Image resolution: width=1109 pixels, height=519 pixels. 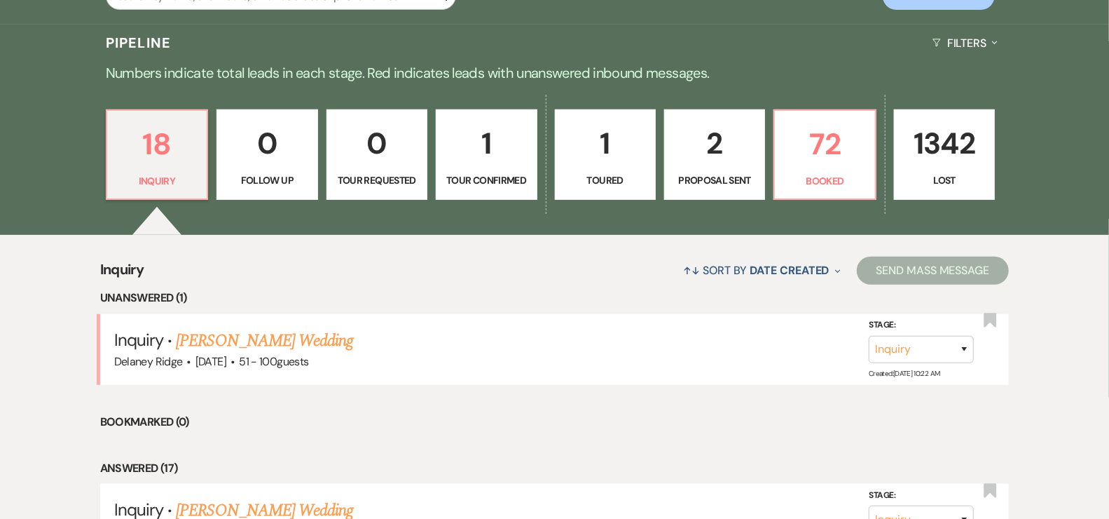 What do you see at coordinates (825, 181) in the screenshot?
I see `p: Booked` at bounding box center [825, 181].